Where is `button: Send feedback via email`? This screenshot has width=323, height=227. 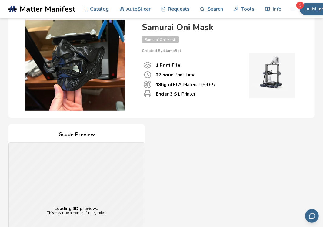
button: Send feedback via email is located at coordinates (312, 216).